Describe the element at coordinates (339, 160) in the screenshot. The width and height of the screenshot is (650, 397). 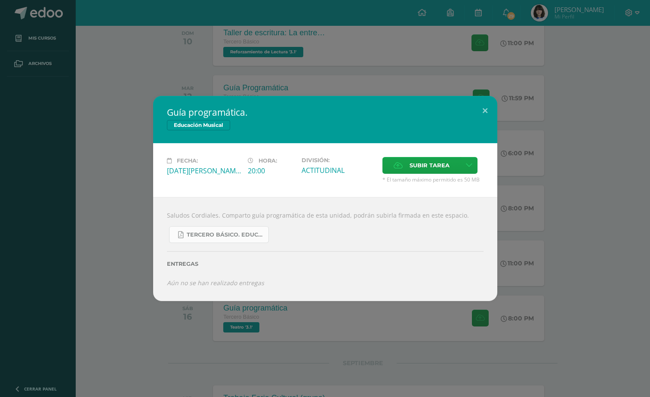
I see `label: División:` at that location.